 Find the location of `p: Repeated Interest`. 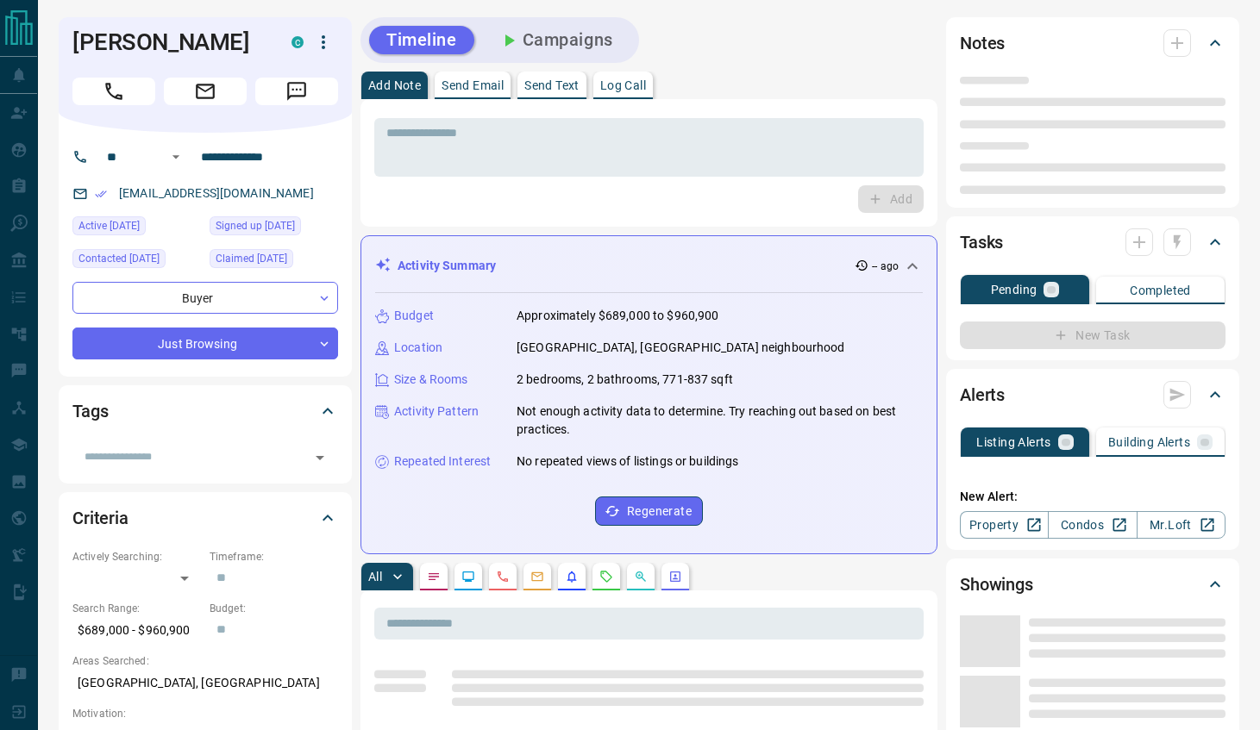

p: Repeated Interest is located at coordinates (442, 461).